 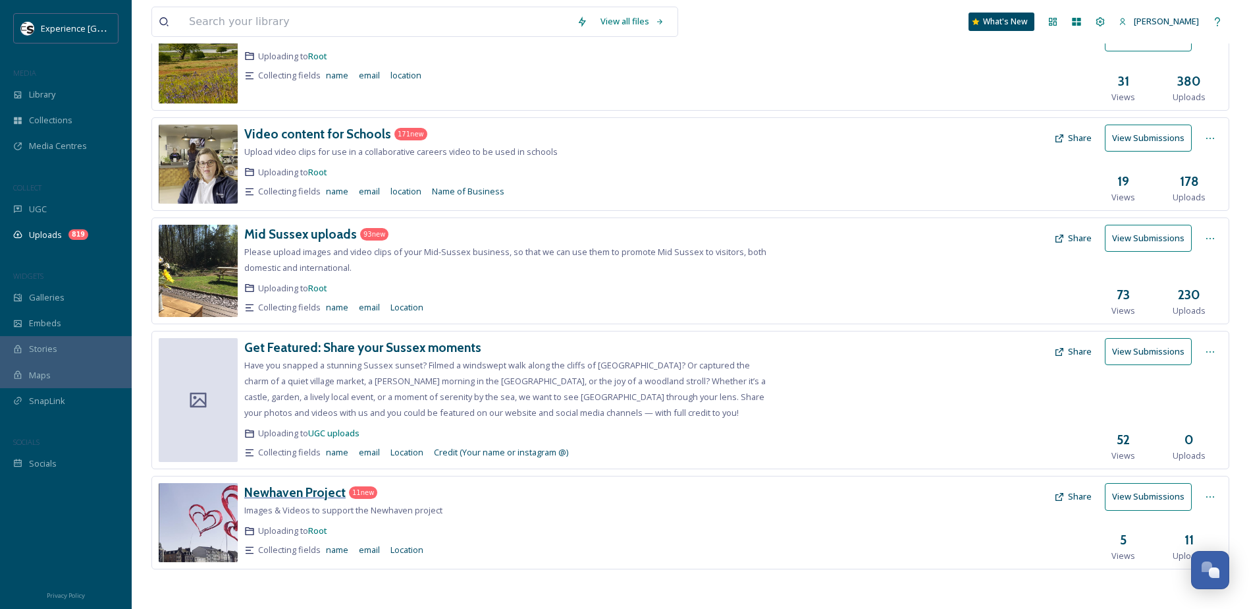 What do you see at coordinates (317, 134) in the screenshot?
I see `a: Video content for Schools` at bounding box center [317, 134].